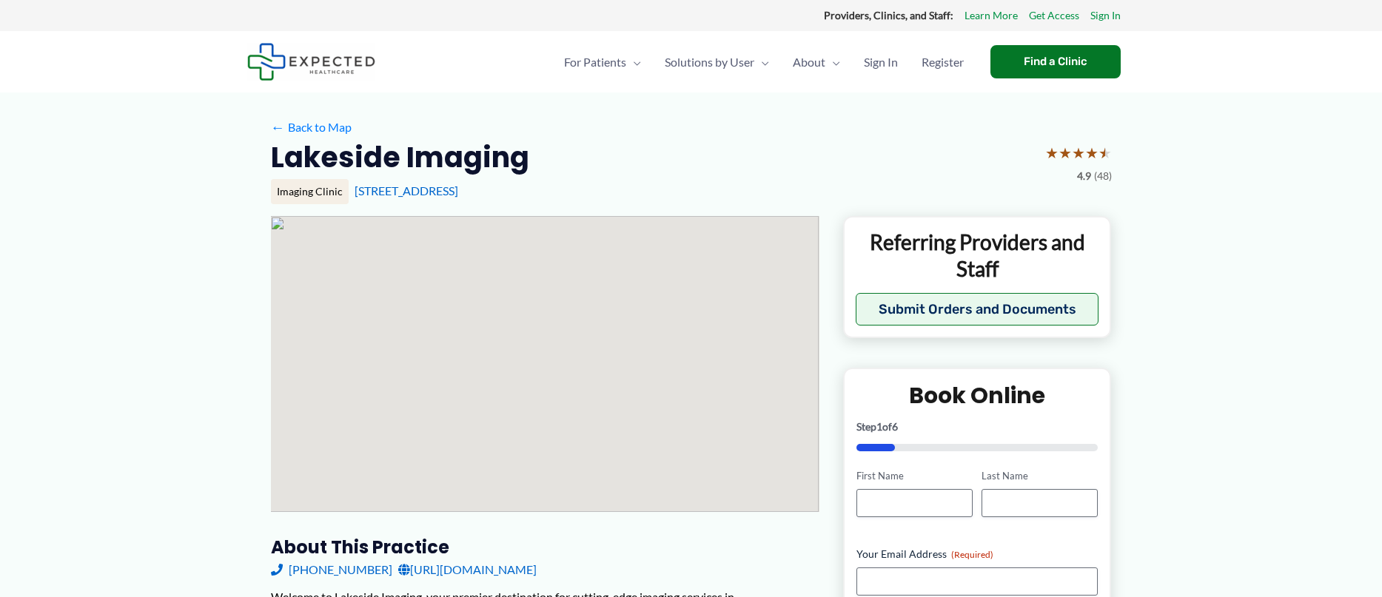 The image size is (1382, 597). What do you see at coordinates (1056, 61) in the screenshot?
I see `a: Find a Clinic` at bounding box center [1056, 61].